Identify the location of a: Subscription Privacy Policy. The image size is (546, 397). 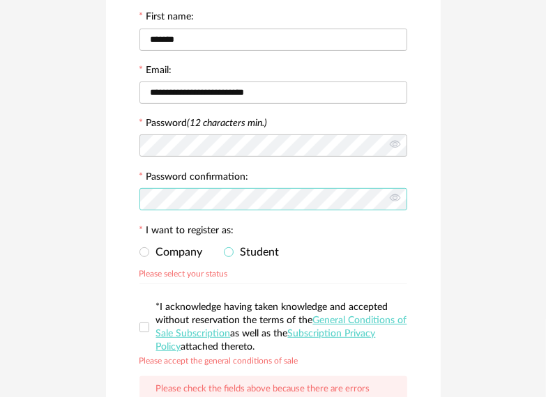
(265, 340).